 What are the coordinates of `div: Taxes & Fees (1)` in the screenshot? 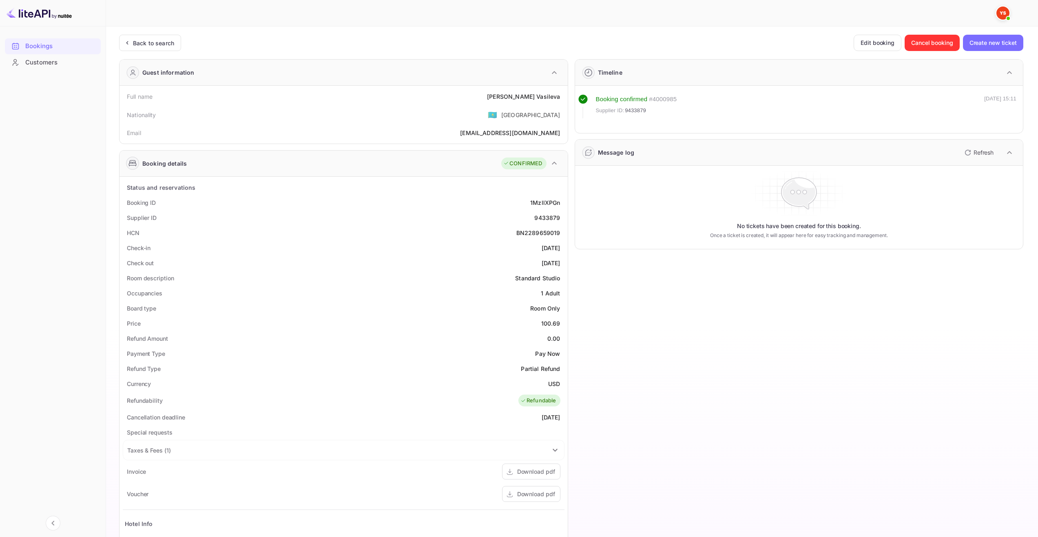 It's located at (343, 450).